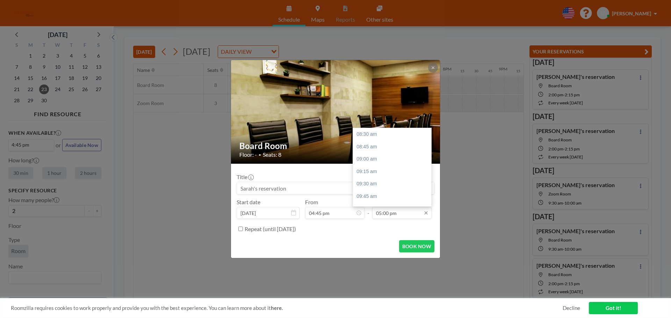 The height and width of the screenshot is (318, 671). Describe the element at coordinates (272, 155) in the screenshot. I see `span: Seats: 8` at that location.